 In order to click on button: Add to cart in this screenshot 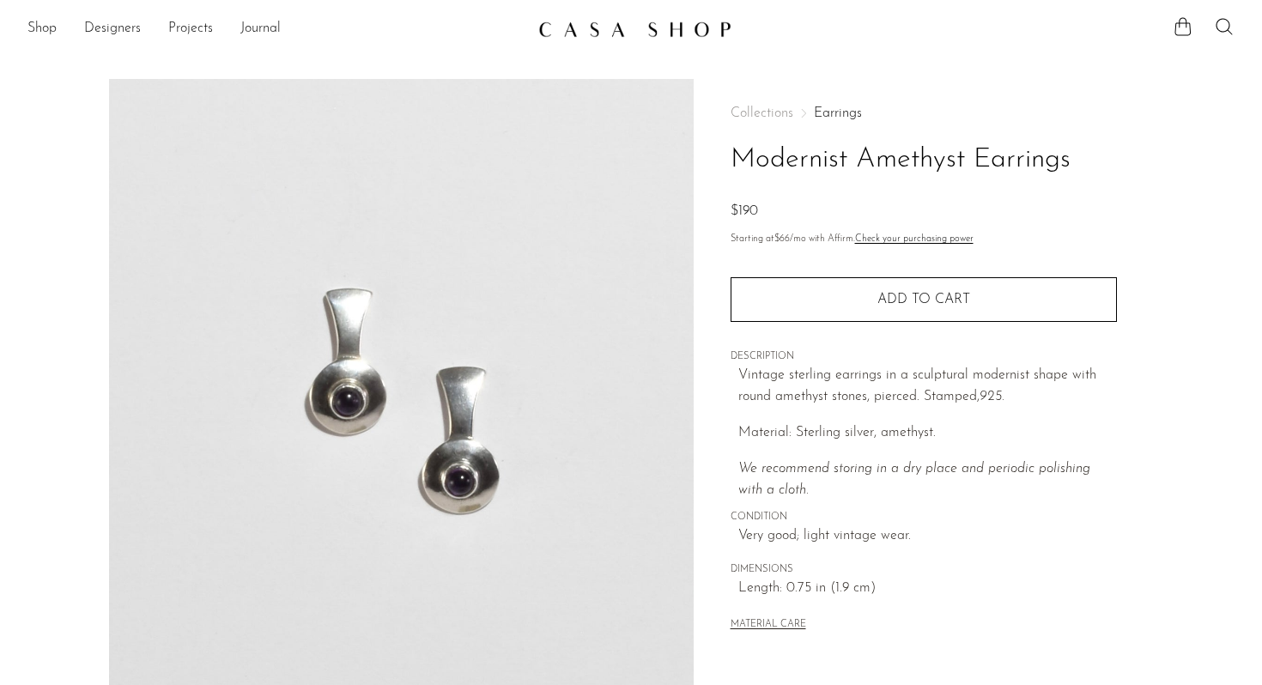, I will do `click(924, 300)`.